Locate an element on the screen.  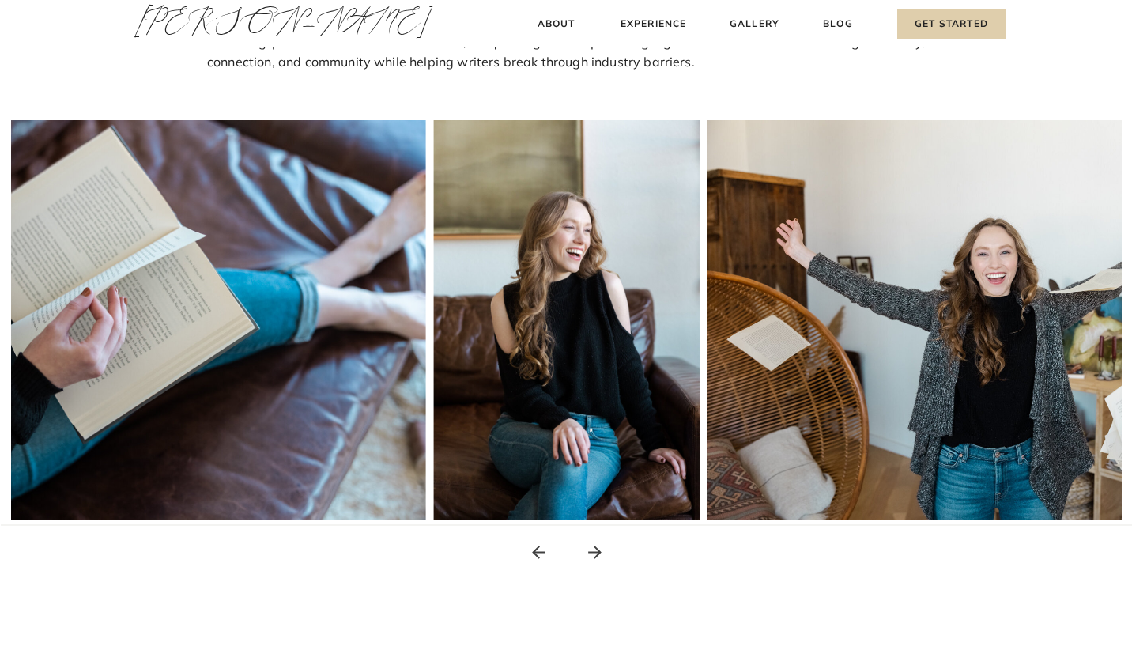
h3: About is located at coordinates (556, 24).